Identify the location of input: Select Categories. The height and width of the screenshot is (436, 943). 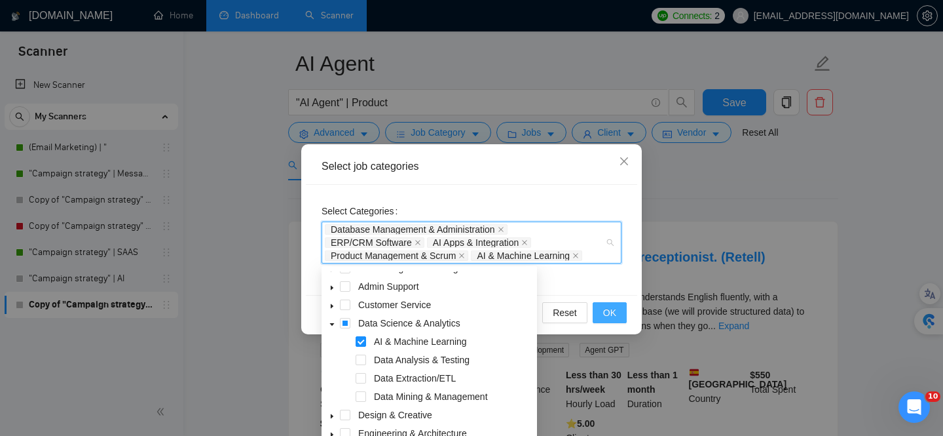
(586, 255).